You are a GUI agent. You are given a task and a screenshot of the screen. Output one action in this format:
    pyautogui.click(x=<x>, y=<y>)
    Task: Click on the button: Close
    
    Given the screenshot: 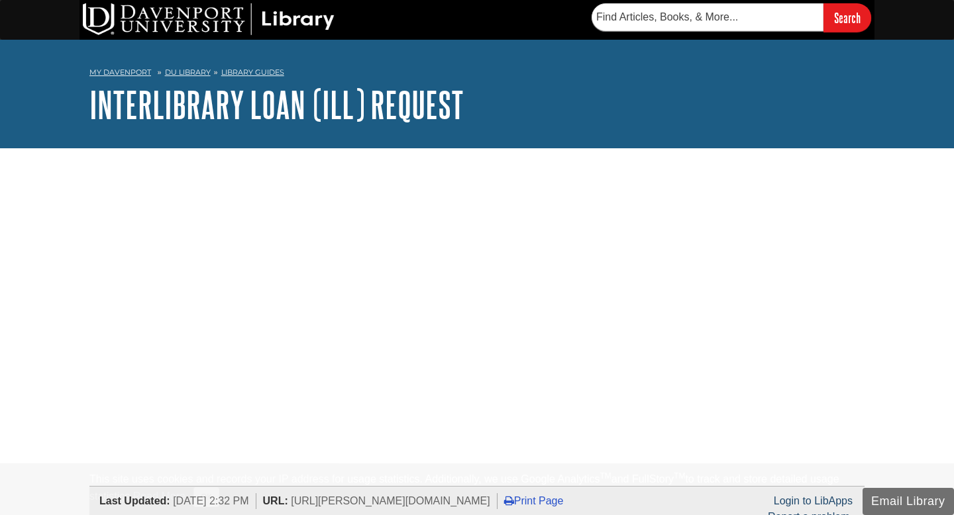 What is the action you would take?
    pyautogui.click(x=206, y=497)
    